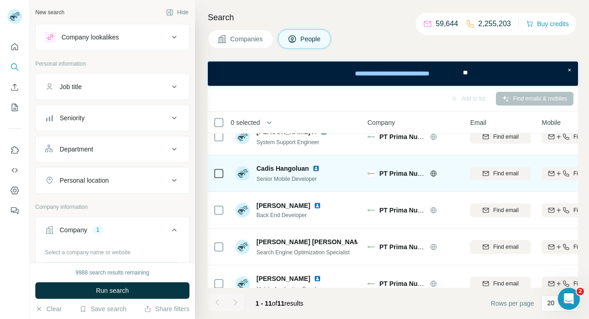  Describe the element at coordinates (103, 309) in the screenshot. I see `button: Save search` at that location.